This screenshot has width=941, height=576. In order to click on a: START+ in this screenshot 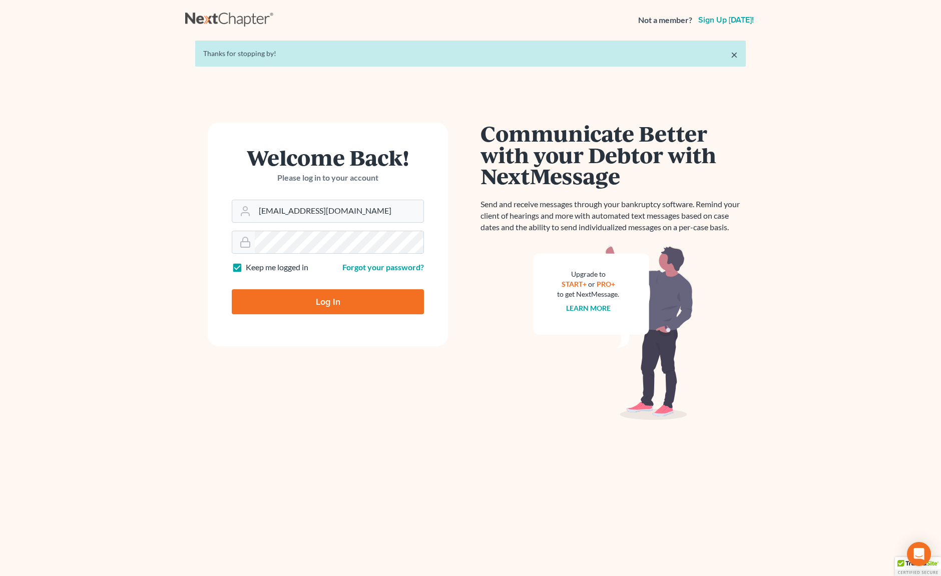, I will do `click(574, 284)`.